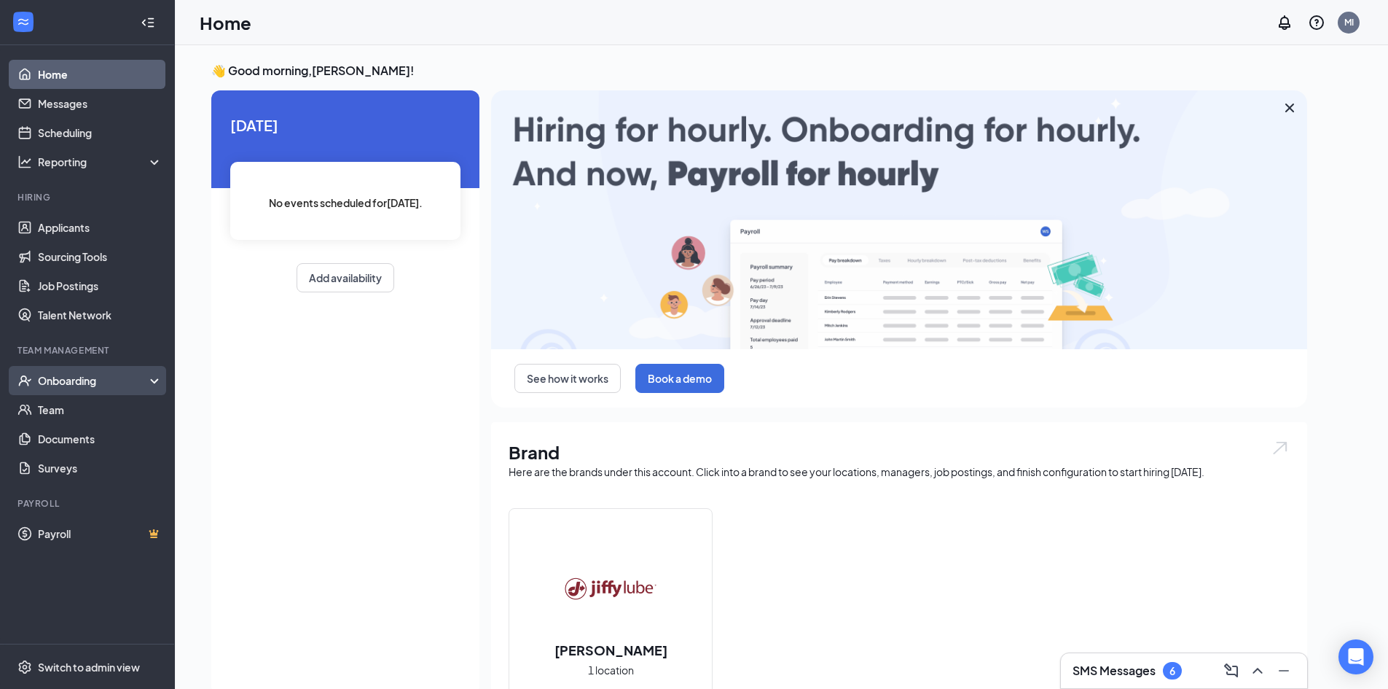 The height and width of the screenshot is (689, 1388). Describe the element at coordinates (100, 227) in the screenshot. I see `a: Applicants` at that location.